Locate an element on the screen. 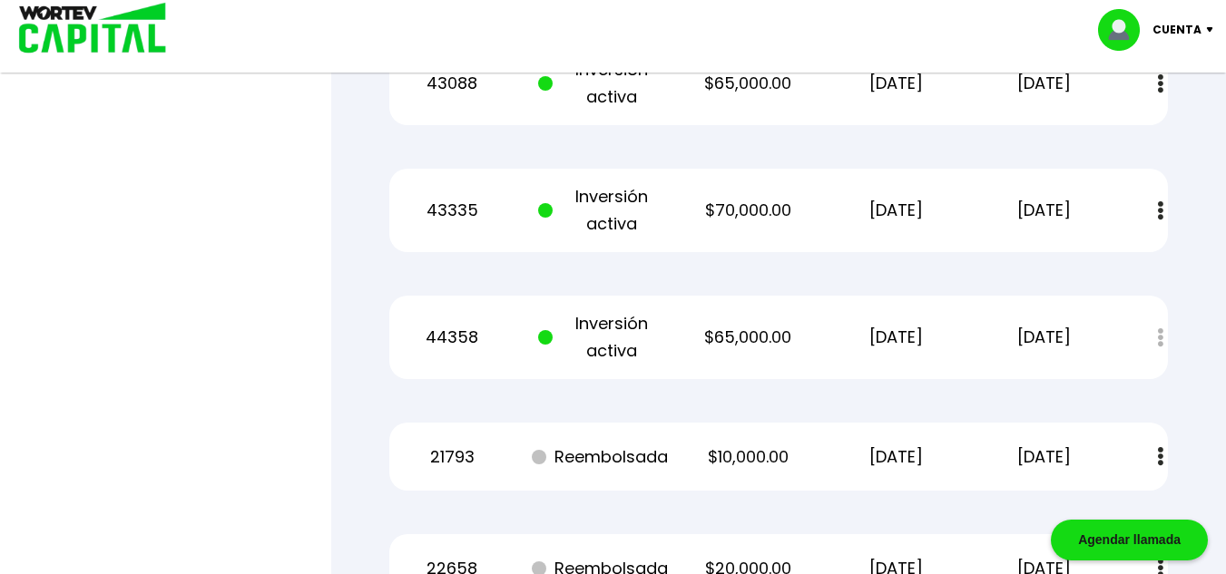 Image resolution: width=1226 pixels, height=574 pixels. img: profile-image is located at coordinates (1125, 30).